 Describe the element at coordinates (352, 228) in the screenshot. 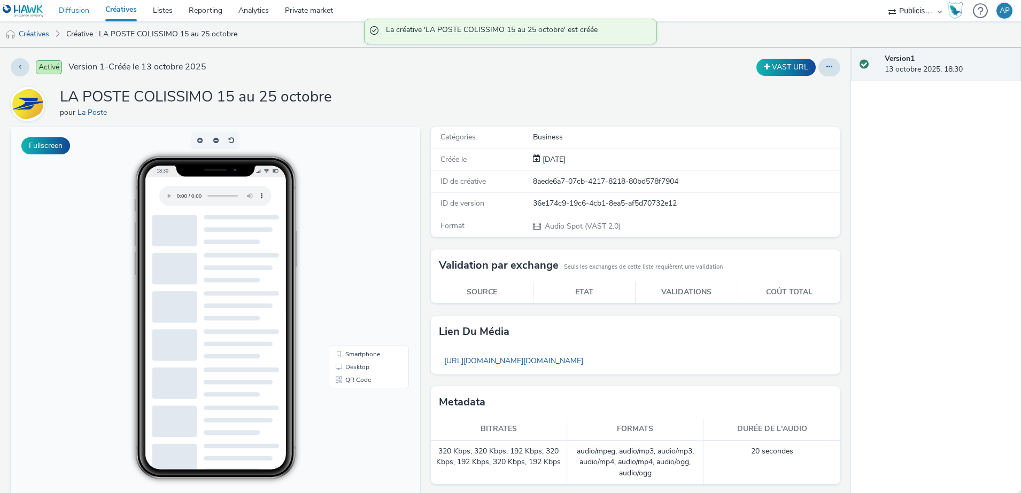

I see `span: Smartphone` at that location.